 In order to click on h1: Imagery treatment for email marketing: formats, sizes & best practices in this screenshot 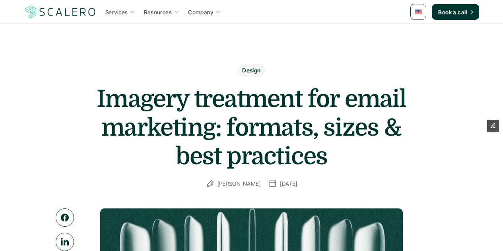, I will do `click(252, 128)`.